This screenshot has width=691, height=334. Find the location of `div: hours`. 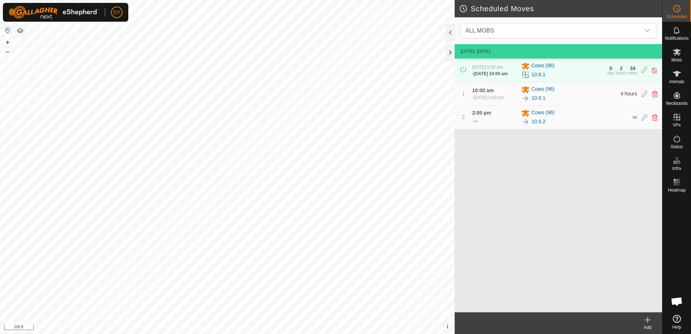

div: hours is located at coordinates (621, 73).